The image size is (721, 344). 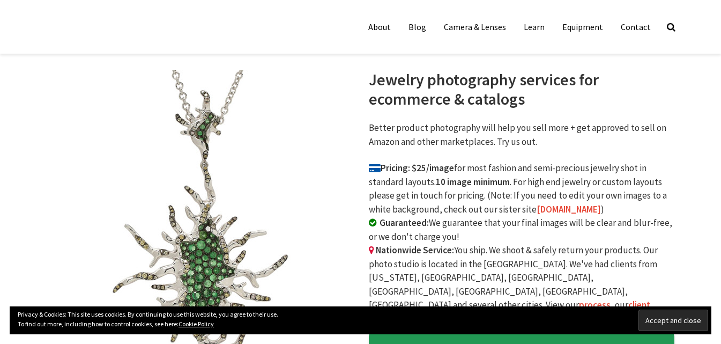 What do you see at coordinates (417, 27) in the screenshot?
I see `a: Blog` at bounding box center [417, 27].